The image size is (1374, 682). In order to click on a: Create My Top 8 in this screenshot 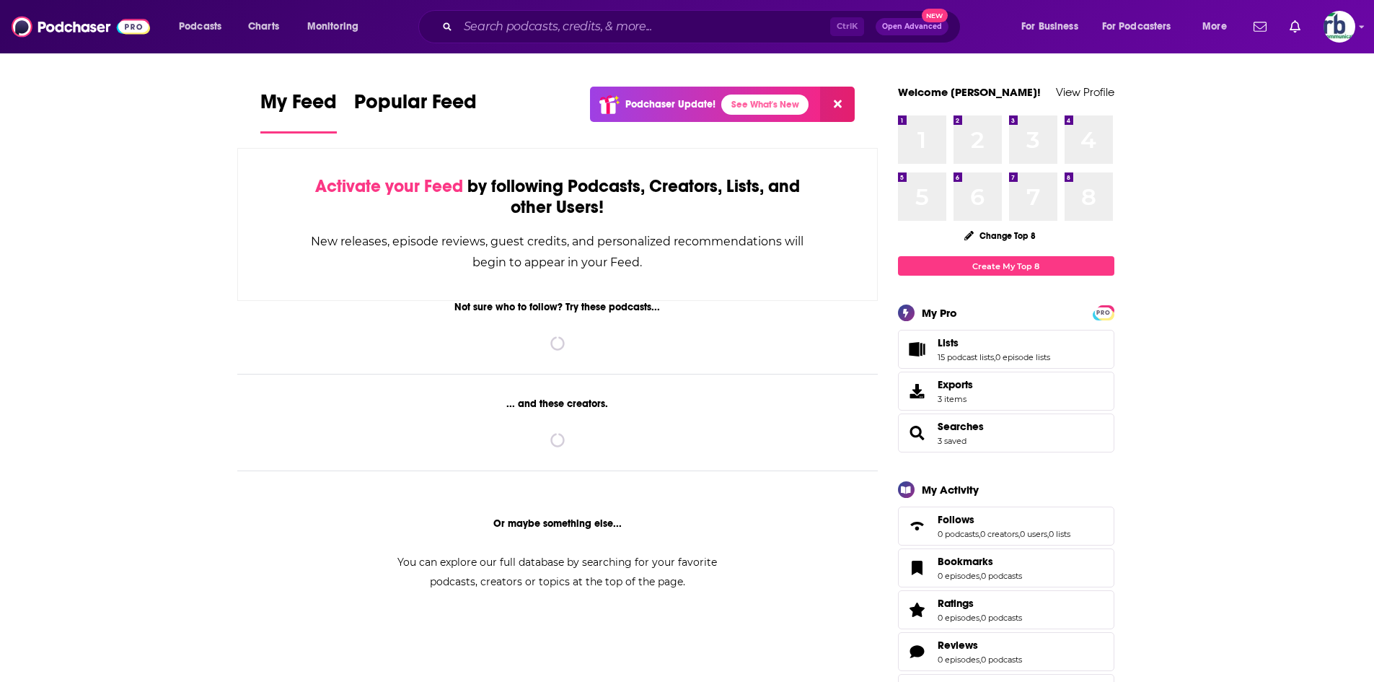, I will do `click(1006, 265)`.